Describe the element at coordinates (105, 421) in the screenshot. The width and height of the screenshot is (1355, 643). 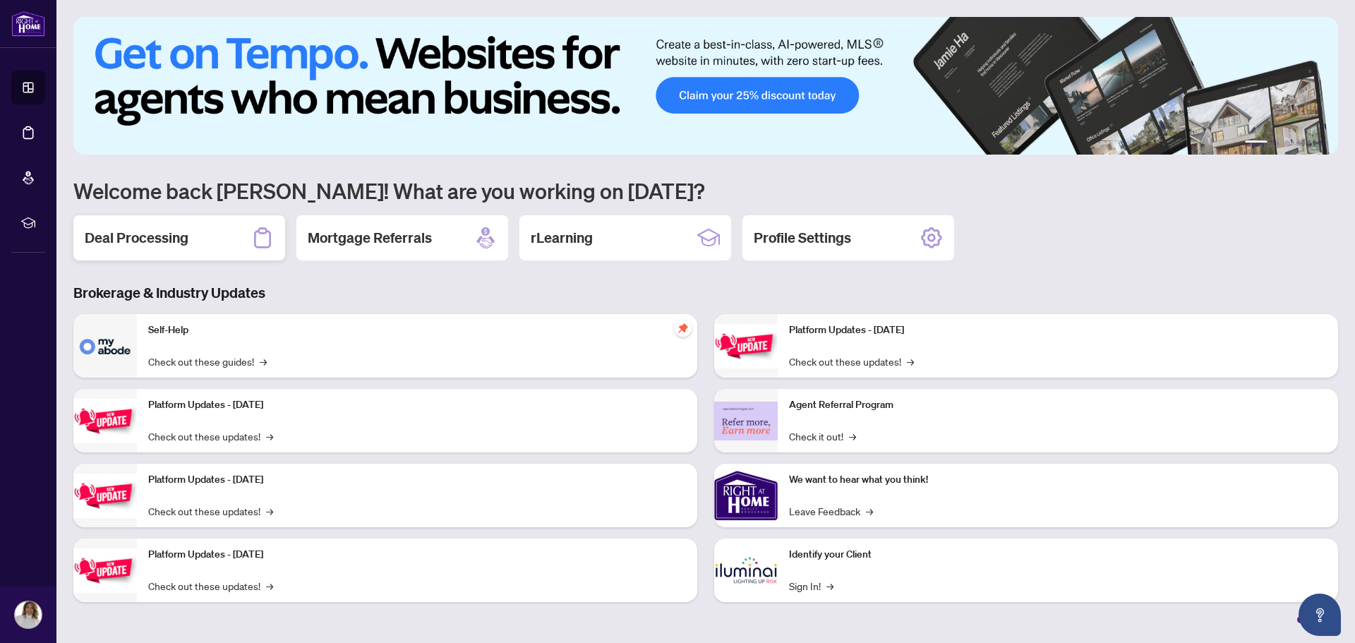
I see `img: Platform Updates - September 16, 2025` at that location.